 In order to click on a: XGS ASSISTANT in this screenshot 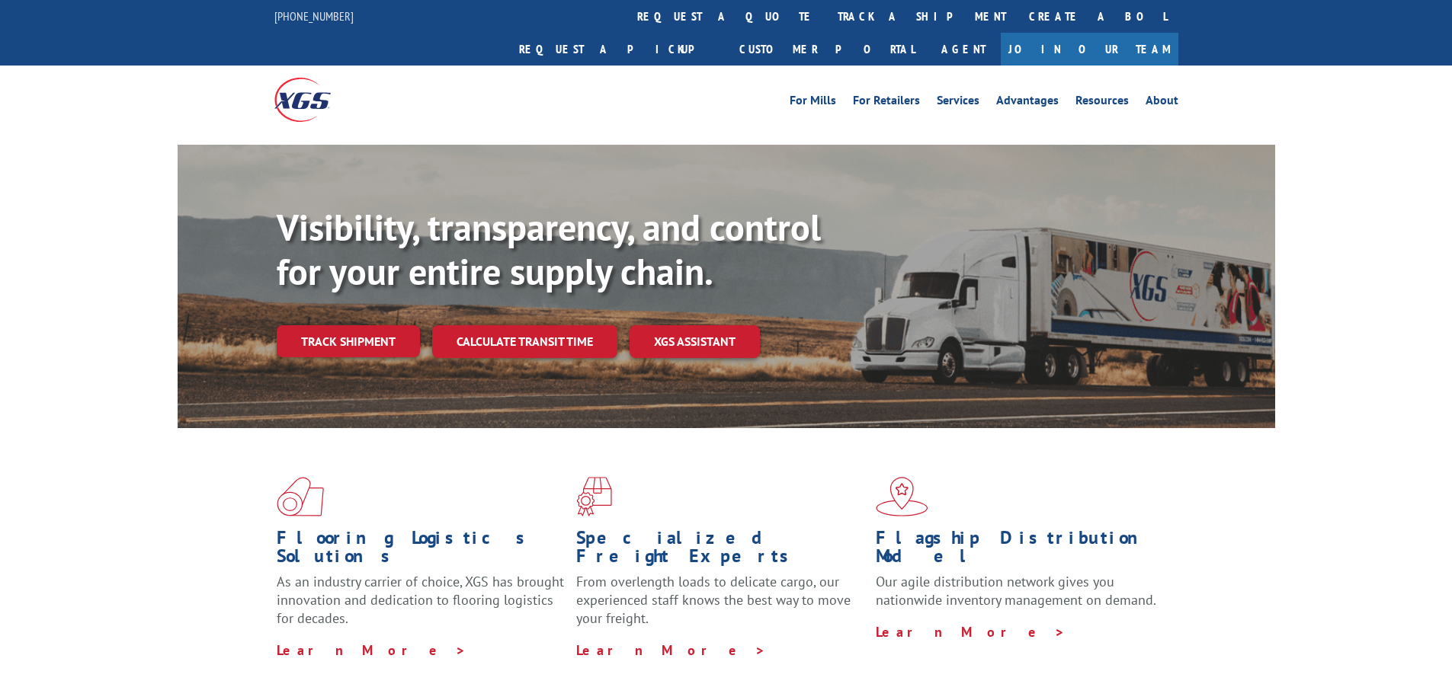, I will do `click(694, 341)`.